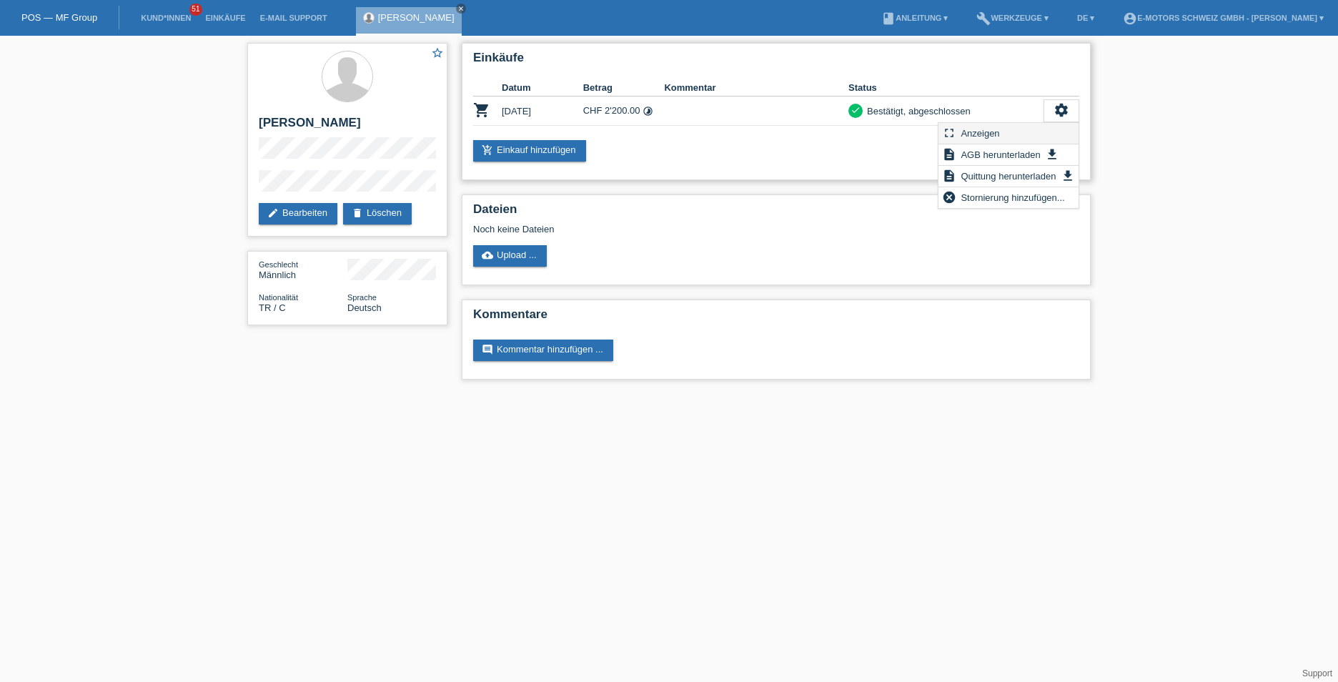 The height and width of the screenshot is (682, 1338). I want to click on a: DE ▾, so click(1086, 18).